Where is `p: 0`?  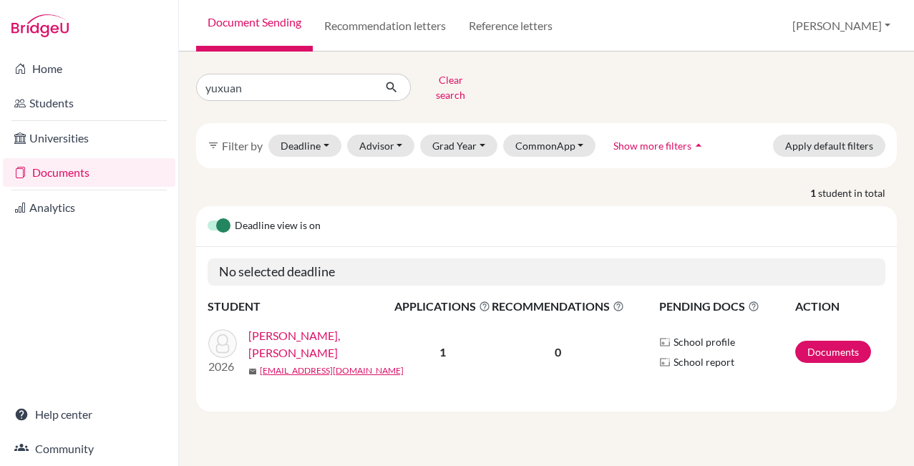 p: 0 is located at coordinates (557, 352).